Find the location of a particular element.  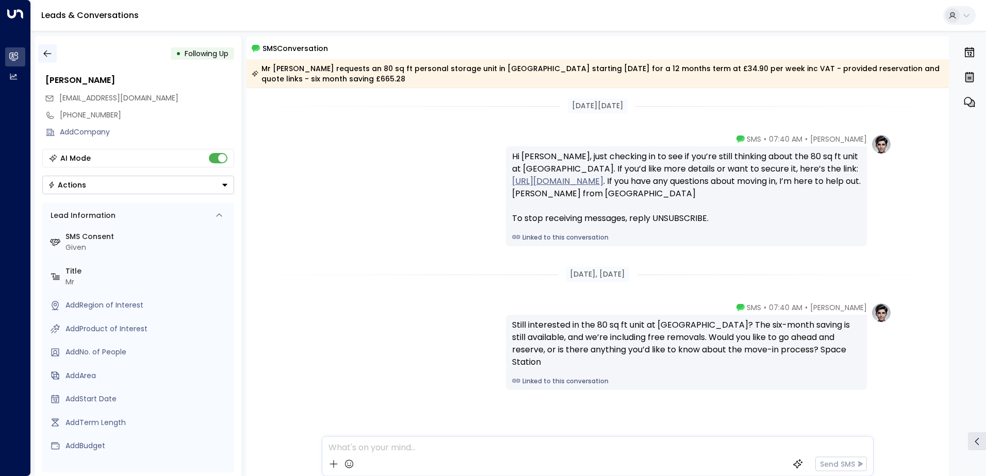

div: AddRegion of Interest is located at coordinates (147, 305).